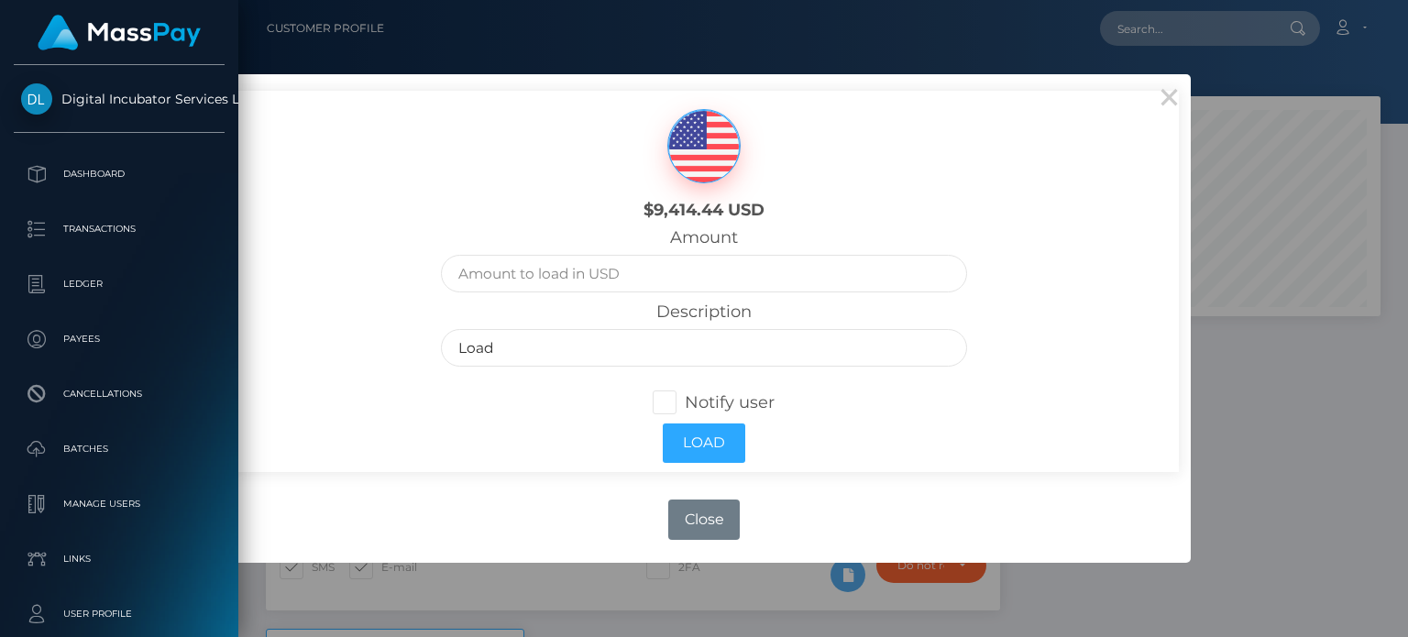 This screenshot has width=1408, height=637. Describe the element at coordinates (119, 229) in the screenshot. I see `p: Transactions` at that location.